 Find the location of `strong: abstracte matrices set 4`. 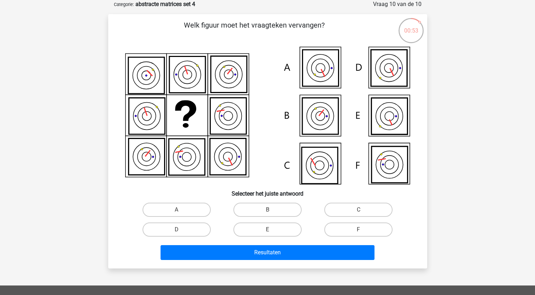

strong: abstracte matrices set 4 is located at coordinates (165, 4).